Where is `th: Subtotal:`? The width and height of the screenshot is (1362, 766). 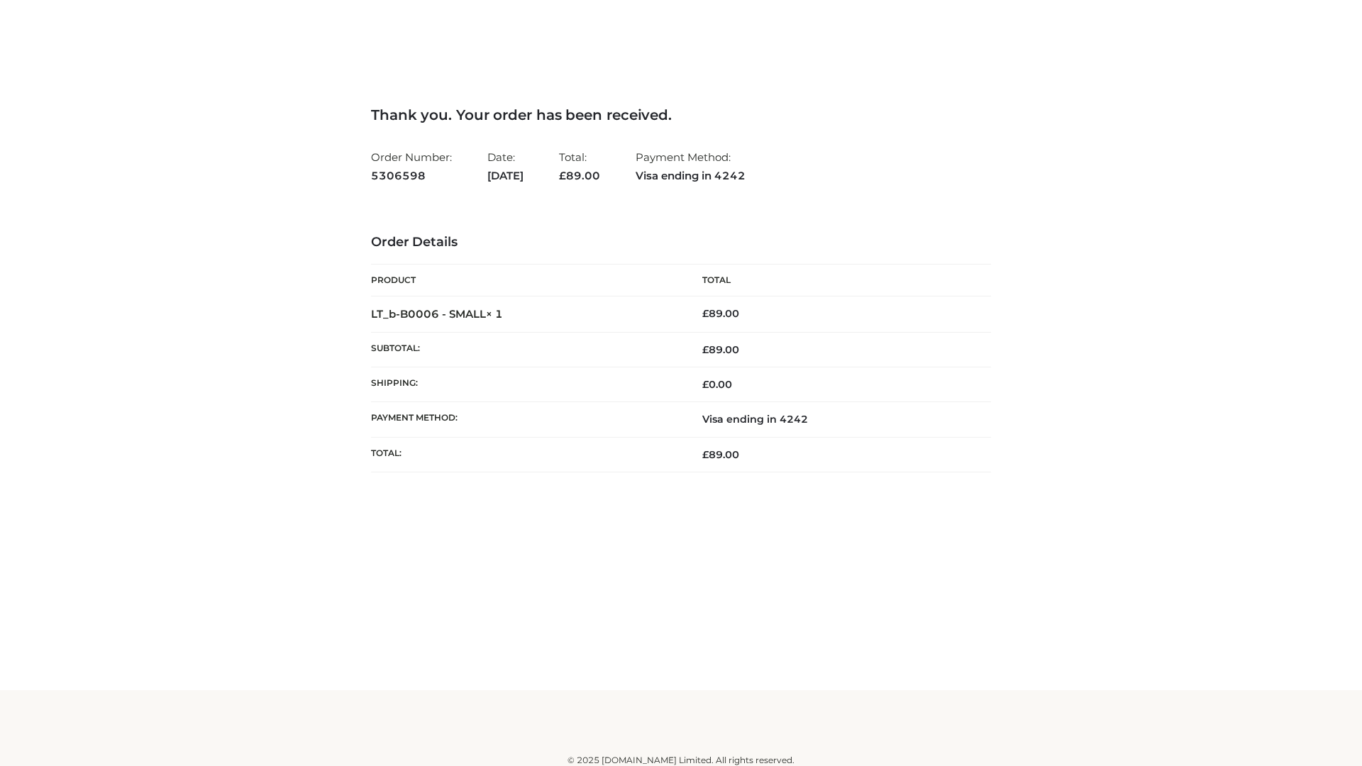
th: Subtotal: is located at coordinates (526, 349).